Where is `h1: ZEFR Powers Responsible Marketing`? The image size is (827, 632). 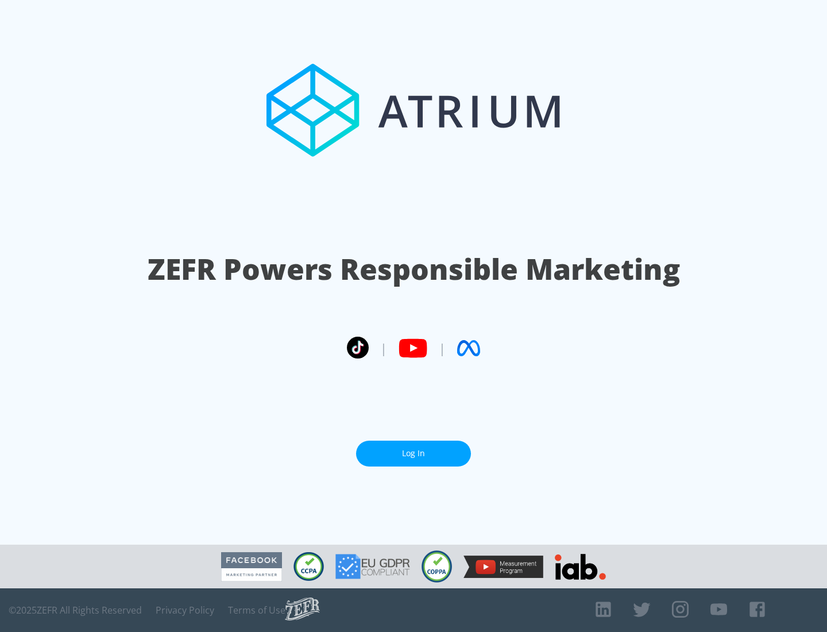
h1: ZEFR Powers Responsible Marketing is located at coordinates (414, 269).